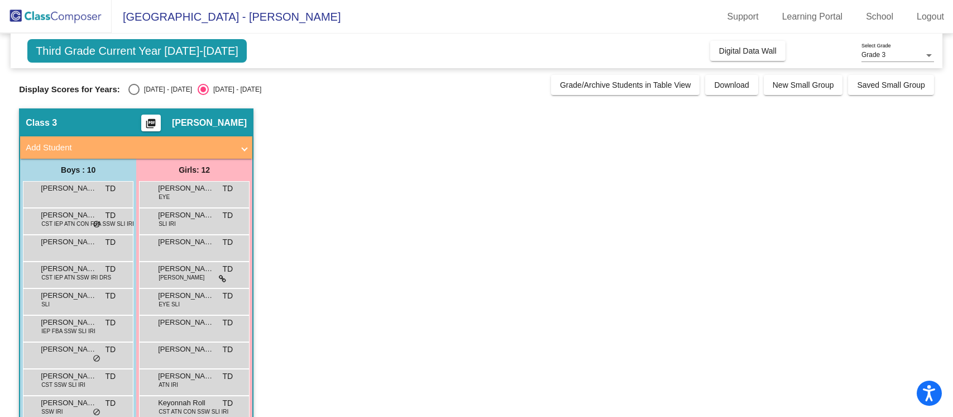  Describe the element at coordinates (195, 89) in the screenshot. I see `mat-radio-group: Select an option` at that location.